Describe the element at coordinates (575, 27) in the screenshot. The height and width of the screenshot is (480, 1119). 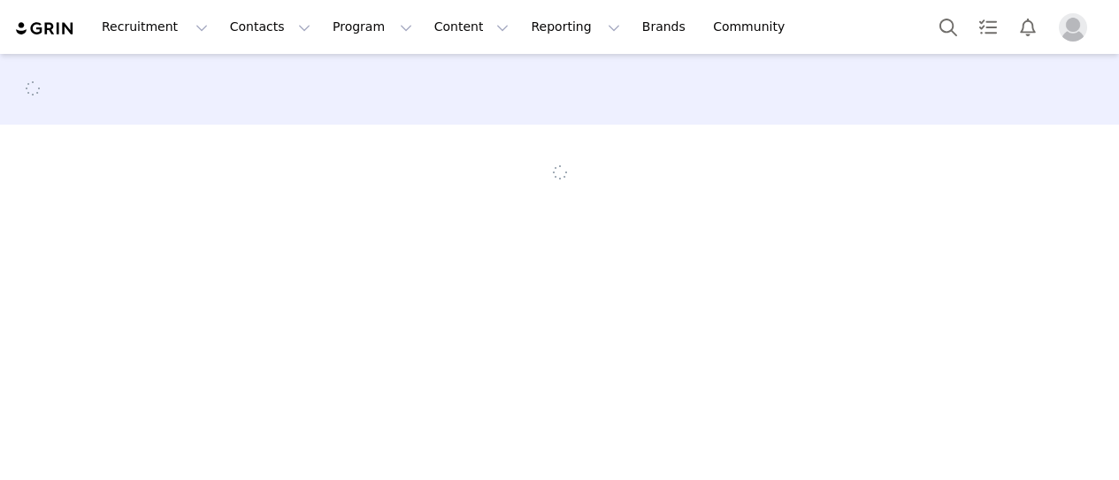
I see `button: Reporting` at that location.